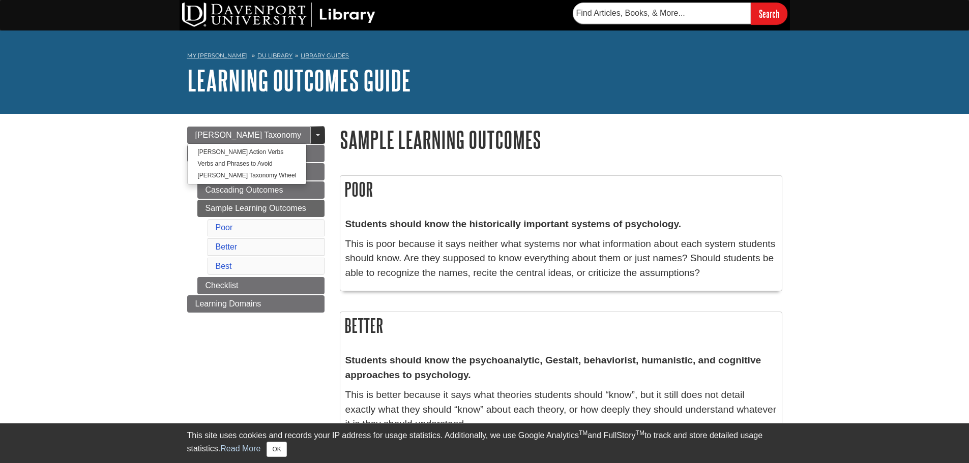 This screenshot has width=969, height=463. Describe the element at coordinates (485, 443) in the screenshot. I see `div: This site uses cookies and records your IP address for usage statistics. Additionally, we use Goo...` at that location.